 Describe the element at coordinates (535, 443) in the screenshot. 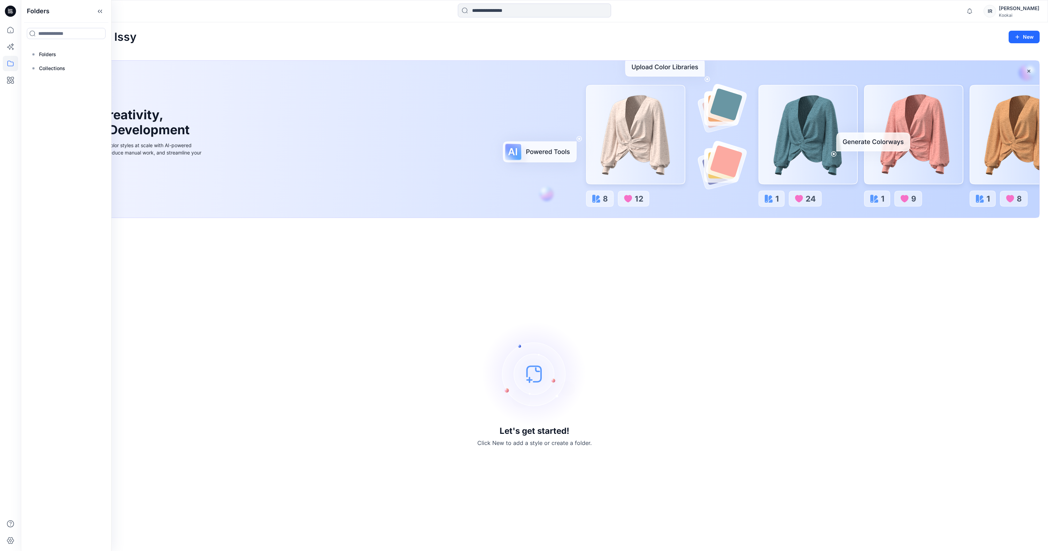

I see `p: Click New to add a style or create a folder.` at that location.